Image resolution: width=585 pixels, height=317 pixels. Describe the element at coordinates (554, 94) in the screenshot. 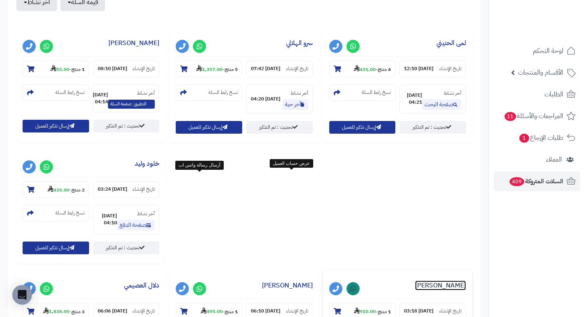

I see `span: الطلبات` at that location.